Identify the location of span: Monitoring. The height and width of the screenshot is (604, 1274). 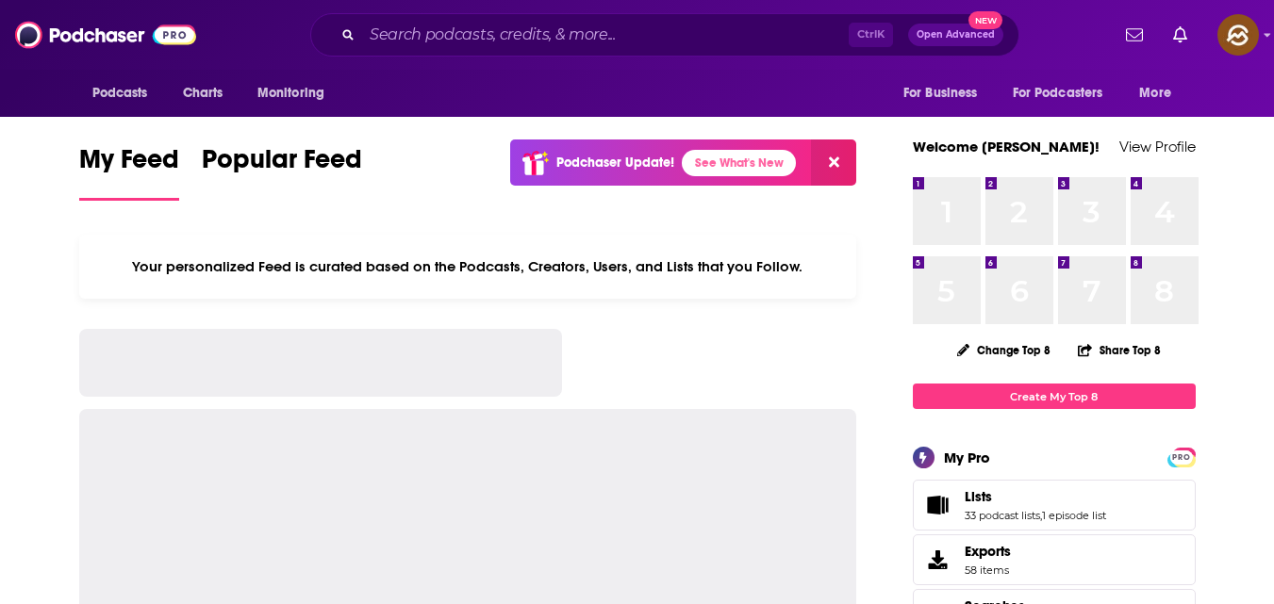
(290, 93).